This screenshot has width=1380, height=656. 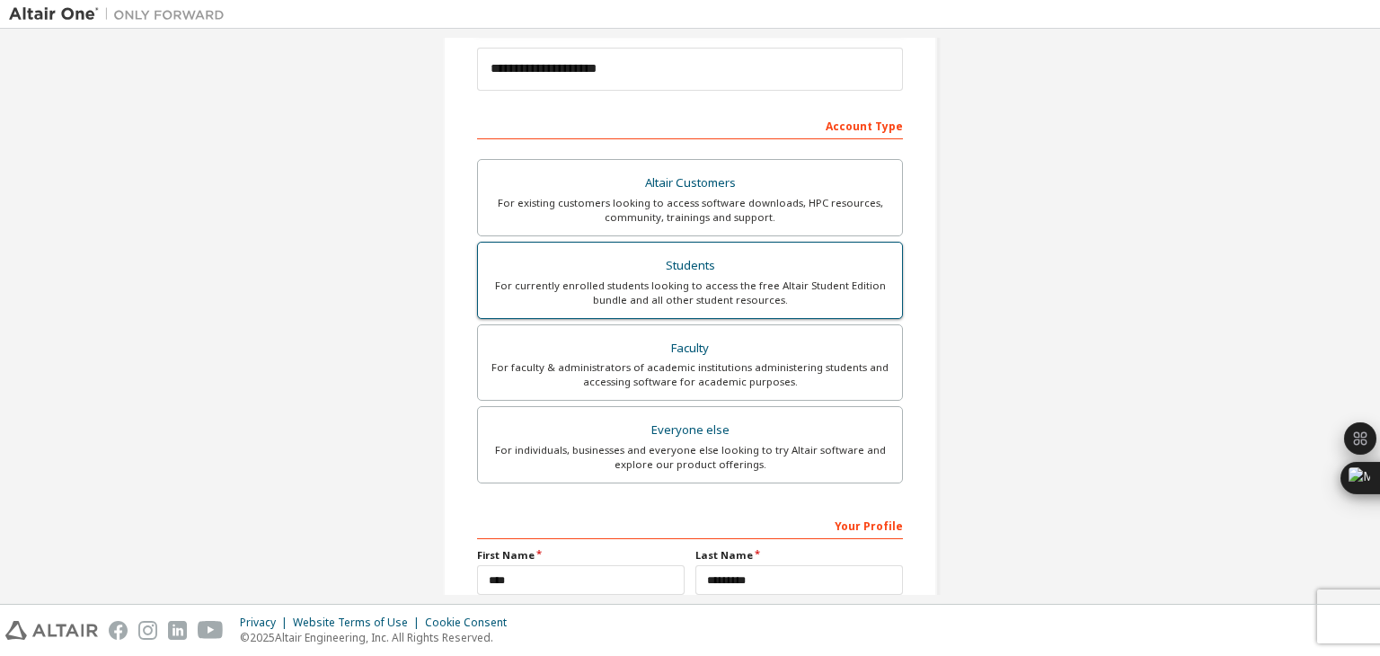 What do you see at coordinates (266, 623) in the screenshot?
I see `div: Privacy` at bounding box center [266, 623].